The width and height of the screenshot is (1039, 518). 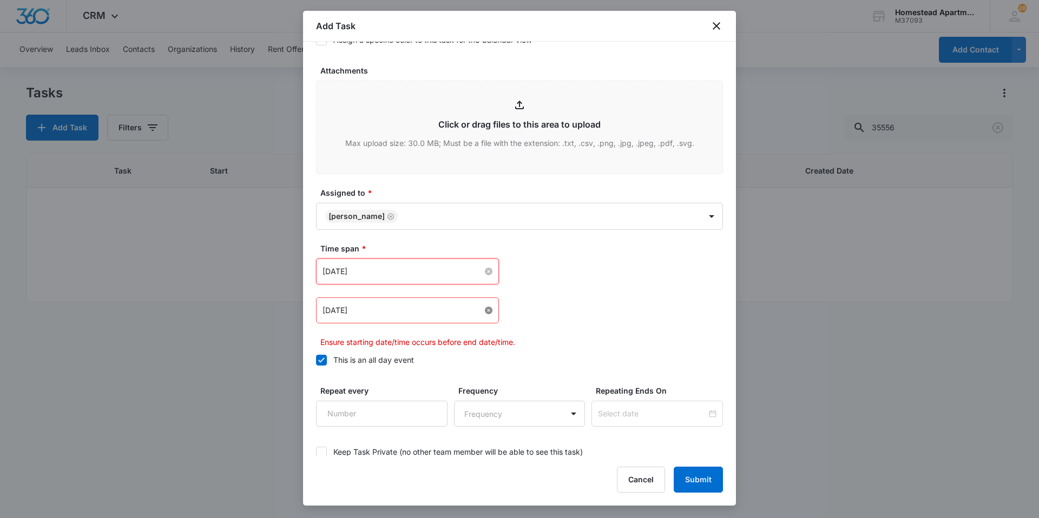 What do you see at coordinates (652, 414) in the screenshot?
I see `input: Select date` at bounding box center [652, 414].